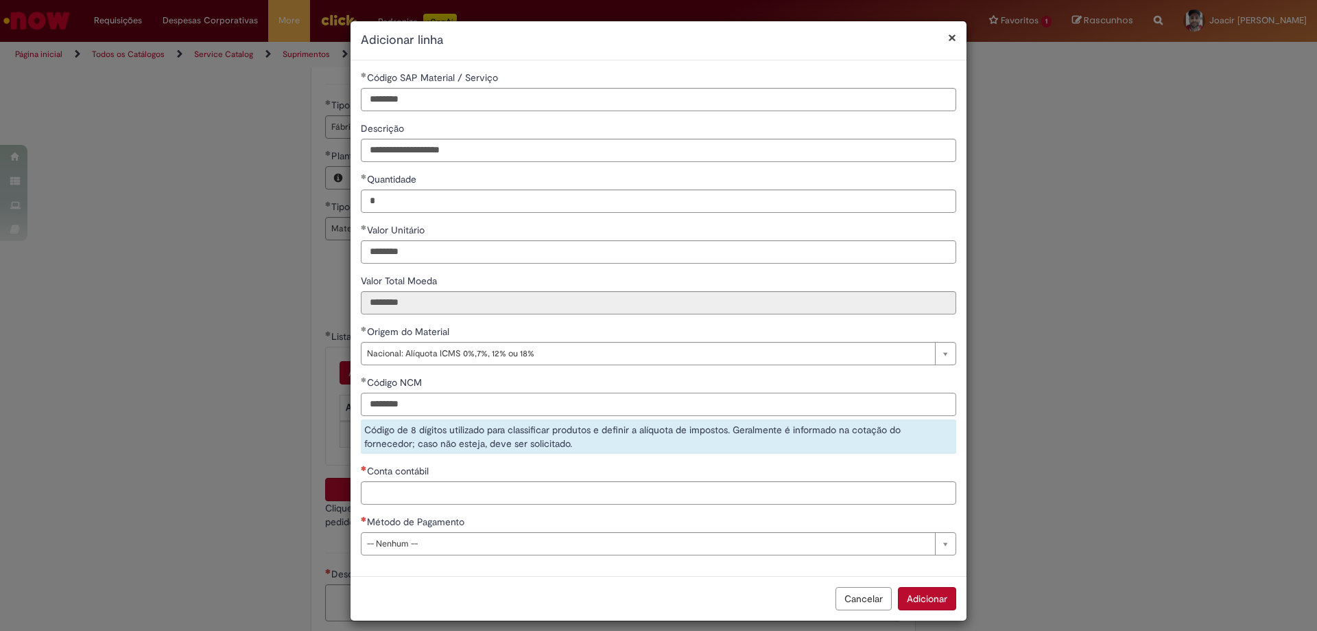 Image resolution: width=1317 pixels, height=631 pixels. Describe the element at coordinates (400, 281) in the screenshot. I see `span: Somente leitura - Valor Total Moeda` at that location.